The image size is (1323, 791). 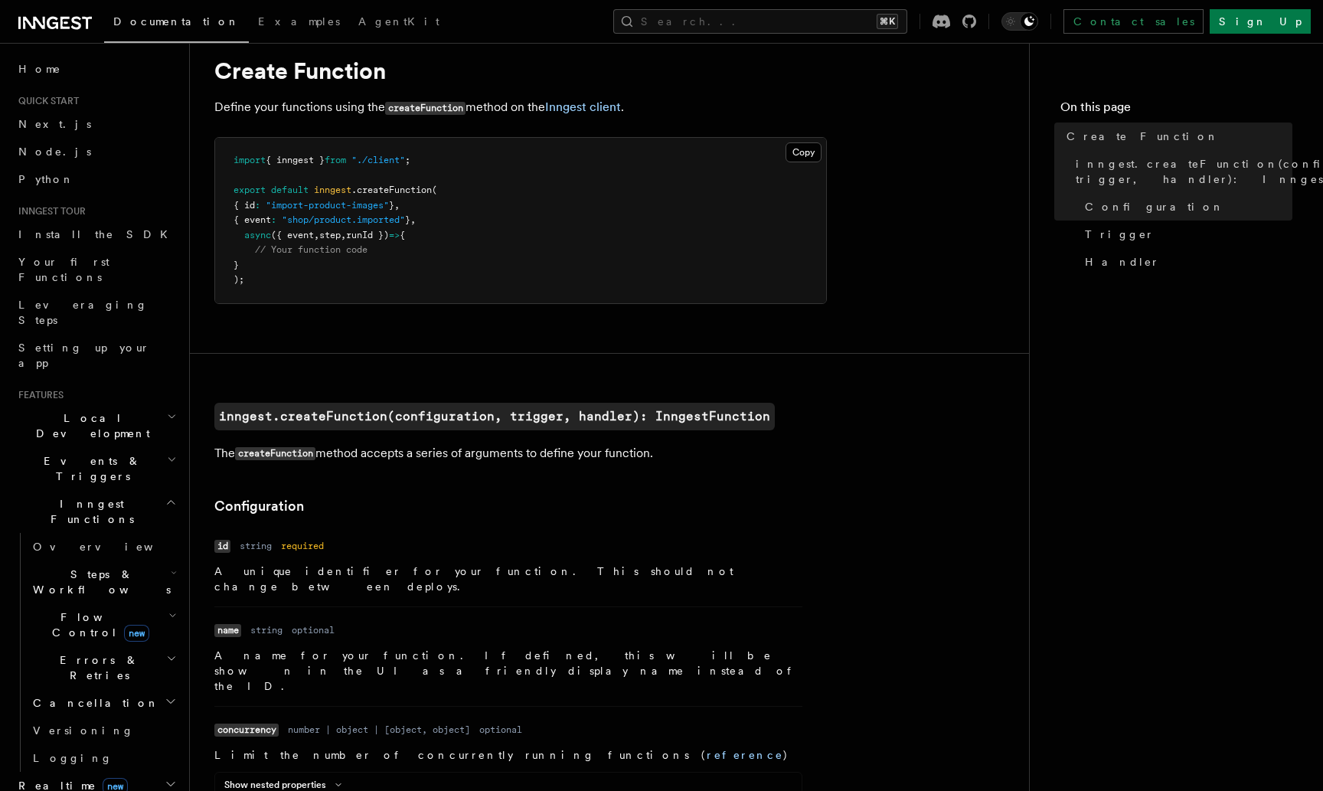 What do you see at coordinates (521, 70) in the screenshot?
I see `h1: Create Function` at bounding box center [521, 70].